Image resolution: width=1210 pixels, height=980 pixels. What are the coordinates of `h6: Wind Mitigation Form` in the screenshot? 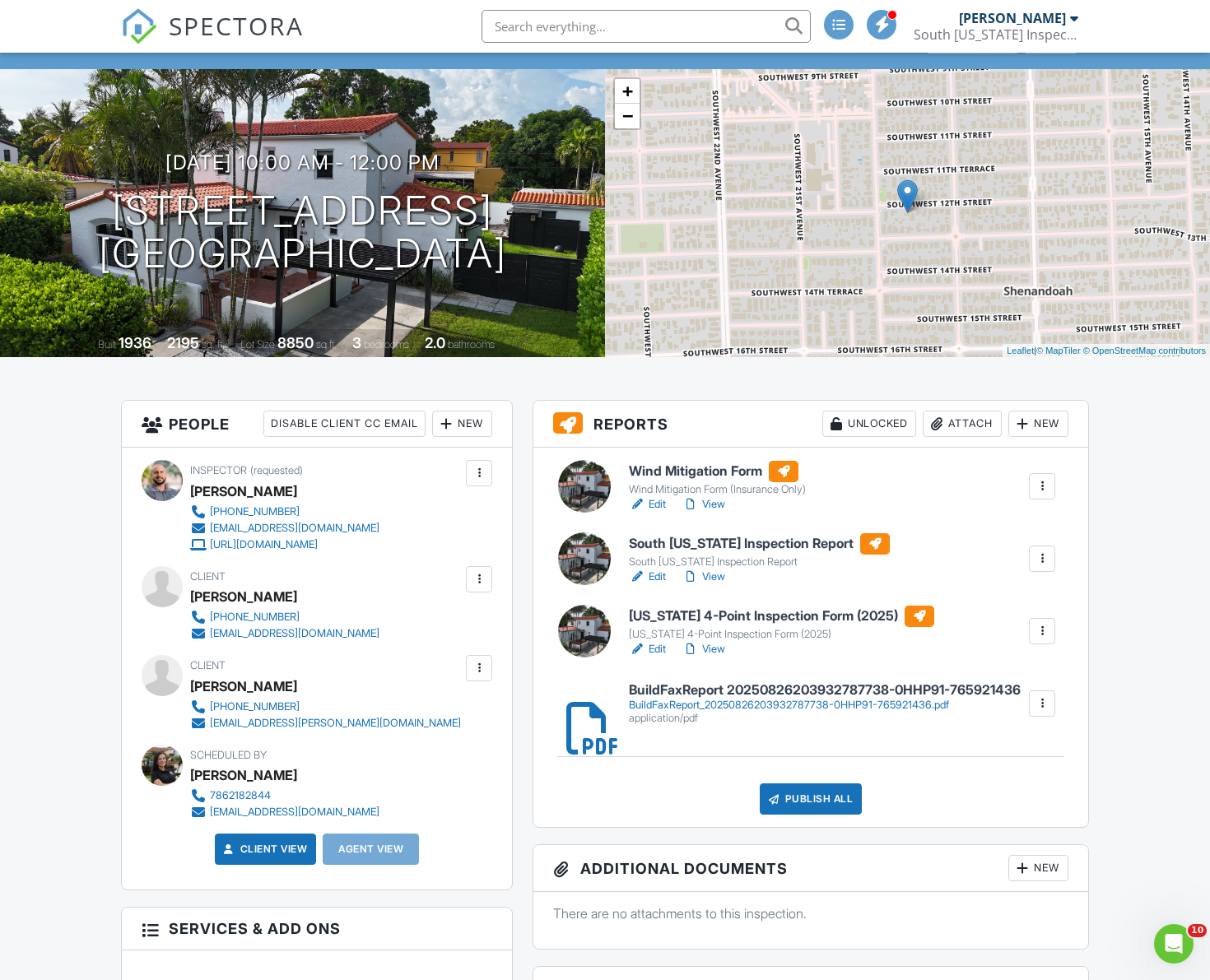 It's located at (717, 471).